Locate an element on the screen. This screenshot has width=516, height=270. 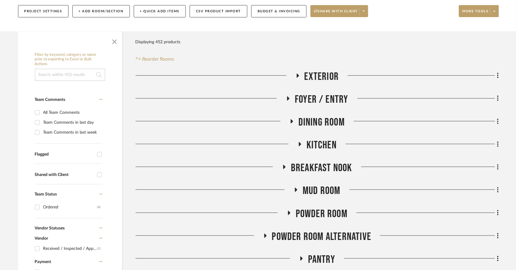
span: Exterior is located at coordinates (321, 77).